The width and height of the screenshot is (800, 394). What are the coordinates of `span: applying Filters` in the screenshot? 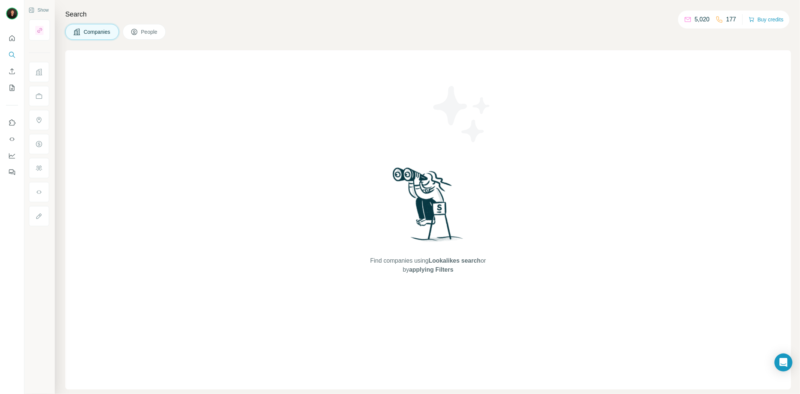 It's located at (431, 269).